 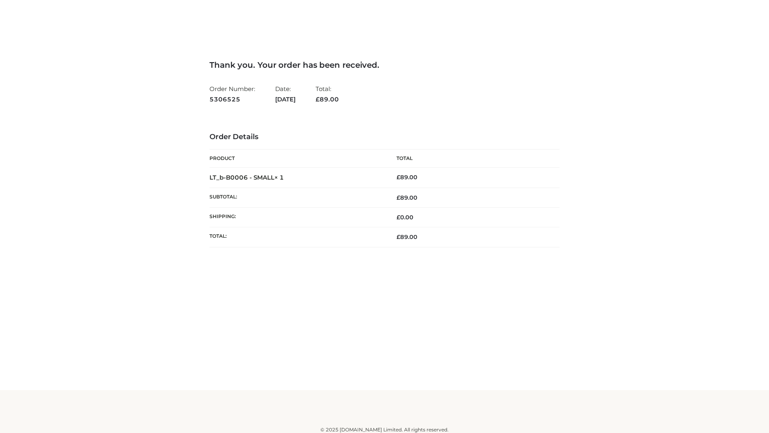 What do you see at coordinates (385, 137) in the screenshot?
I see `h3: Order Details` at bounding box center [385, 137].